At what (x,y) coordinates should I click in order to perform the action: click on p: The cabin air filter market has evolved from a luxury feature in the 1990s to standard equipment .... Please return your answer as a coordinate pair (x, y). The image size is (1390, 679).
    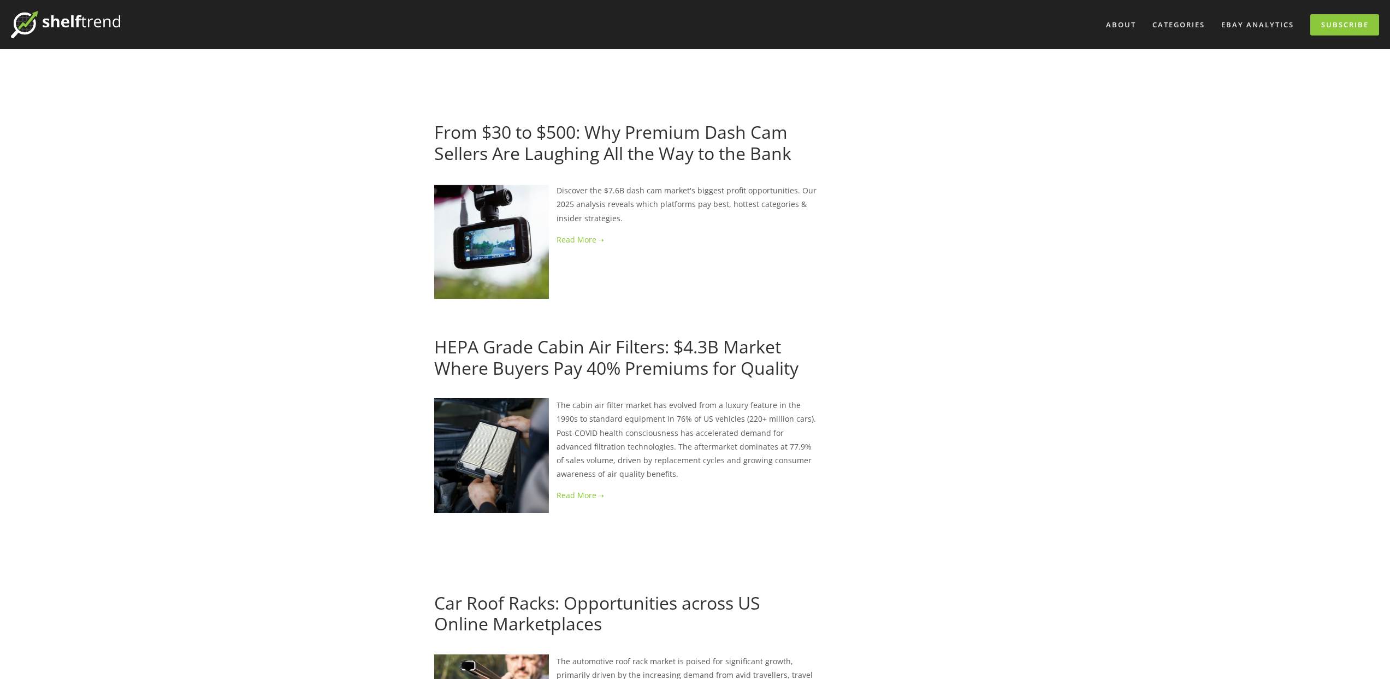
    Looking at the image, I should click on (625, 439).